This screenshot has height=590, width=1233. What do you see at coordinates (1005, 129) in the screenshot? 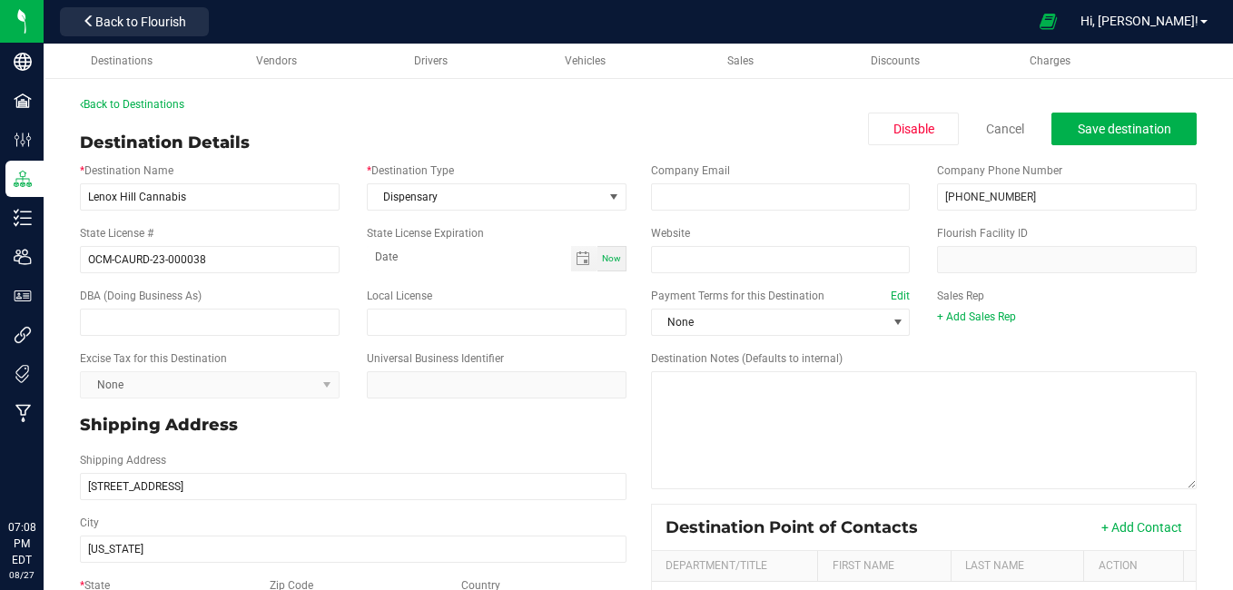
I see `a: Cancel` at bounding box center [1005, 129].